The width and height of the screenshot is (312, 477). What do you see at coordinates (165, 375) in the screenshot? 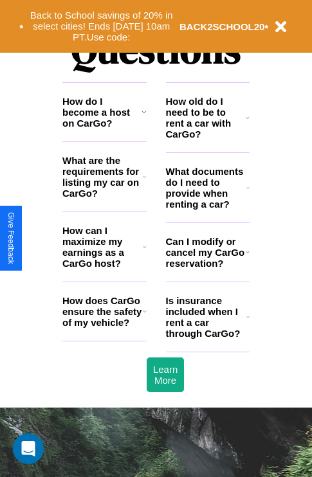
I see `button: Learn More` at bounding box center [165, 375].